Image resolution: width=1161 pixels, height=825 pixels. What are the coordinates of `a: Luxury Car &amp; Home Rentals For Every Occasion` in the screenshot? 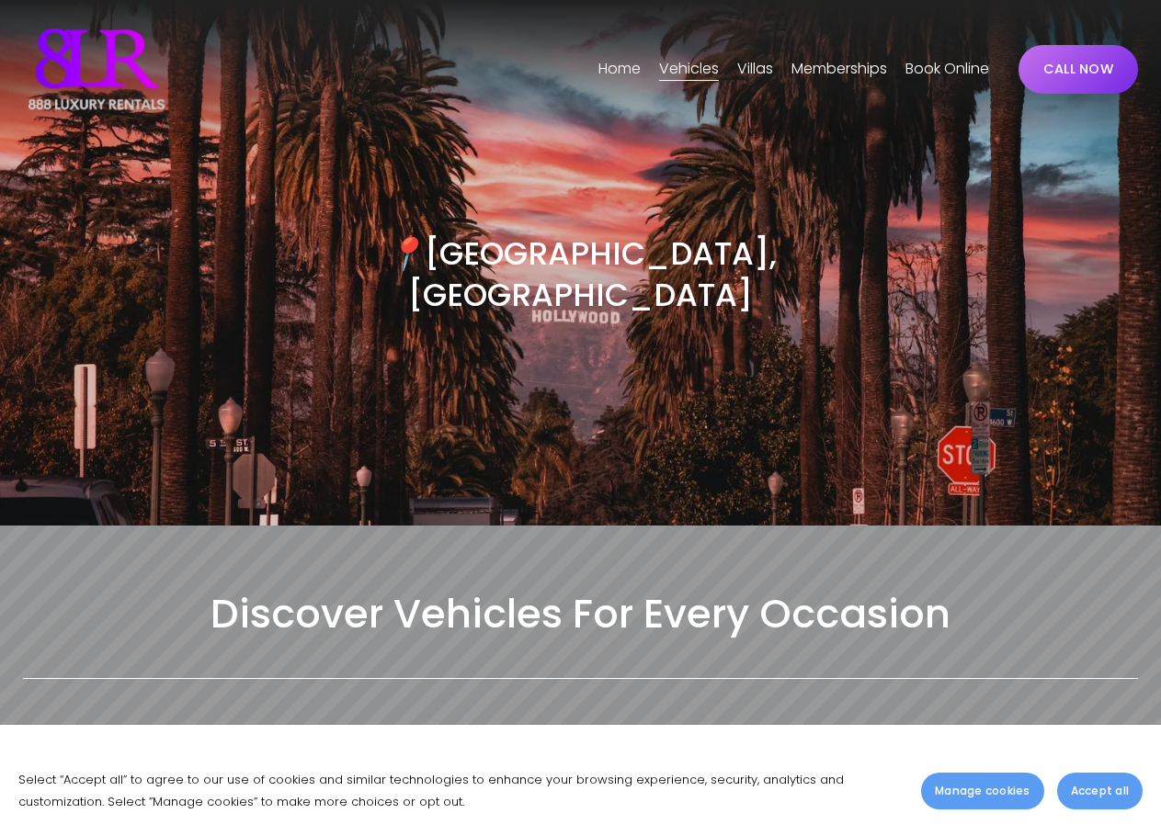 It's located at (97, 69).